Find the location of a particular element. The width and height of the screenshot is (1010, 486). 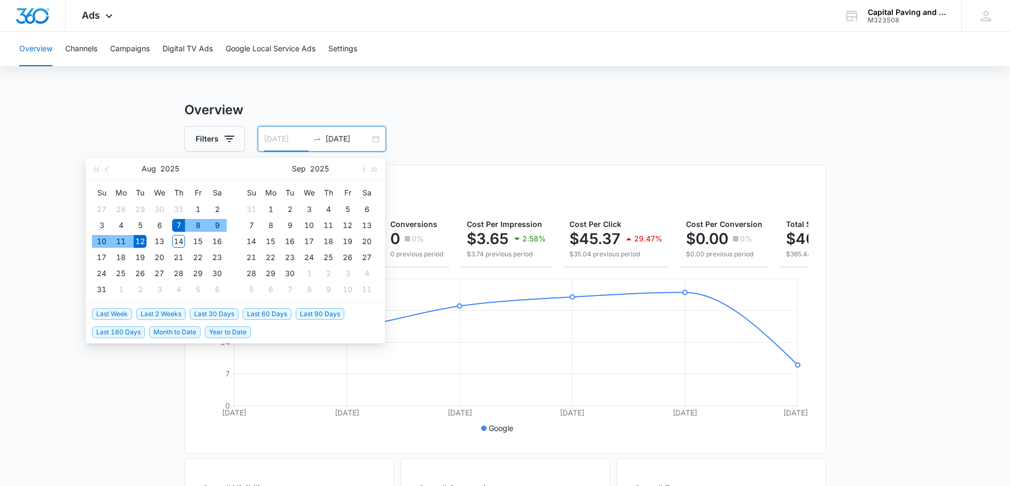

span: Last 90 Days is located at coordinates (320, 314).